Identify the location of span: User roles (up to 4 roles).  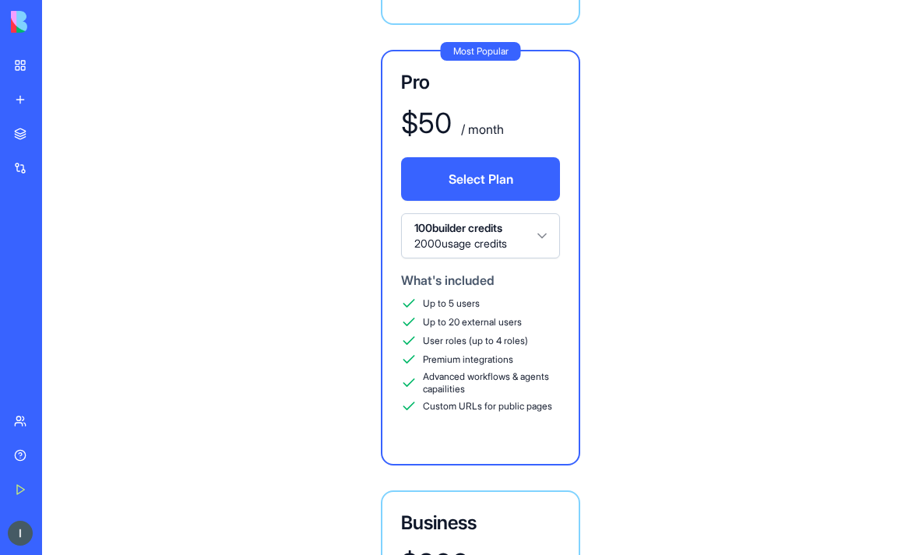
(475, 341).